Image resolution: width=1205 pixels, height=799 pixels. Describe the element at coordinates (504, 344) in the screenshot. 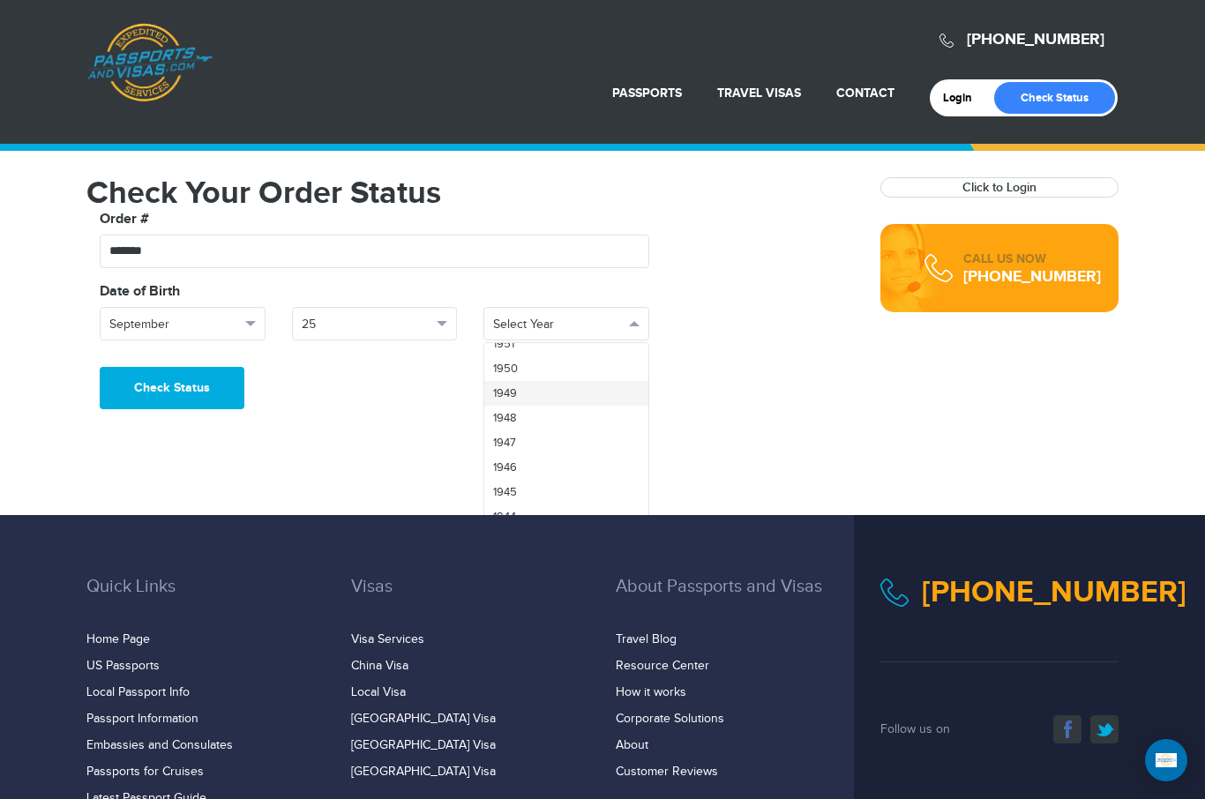

I see `span: 1951` at that location.